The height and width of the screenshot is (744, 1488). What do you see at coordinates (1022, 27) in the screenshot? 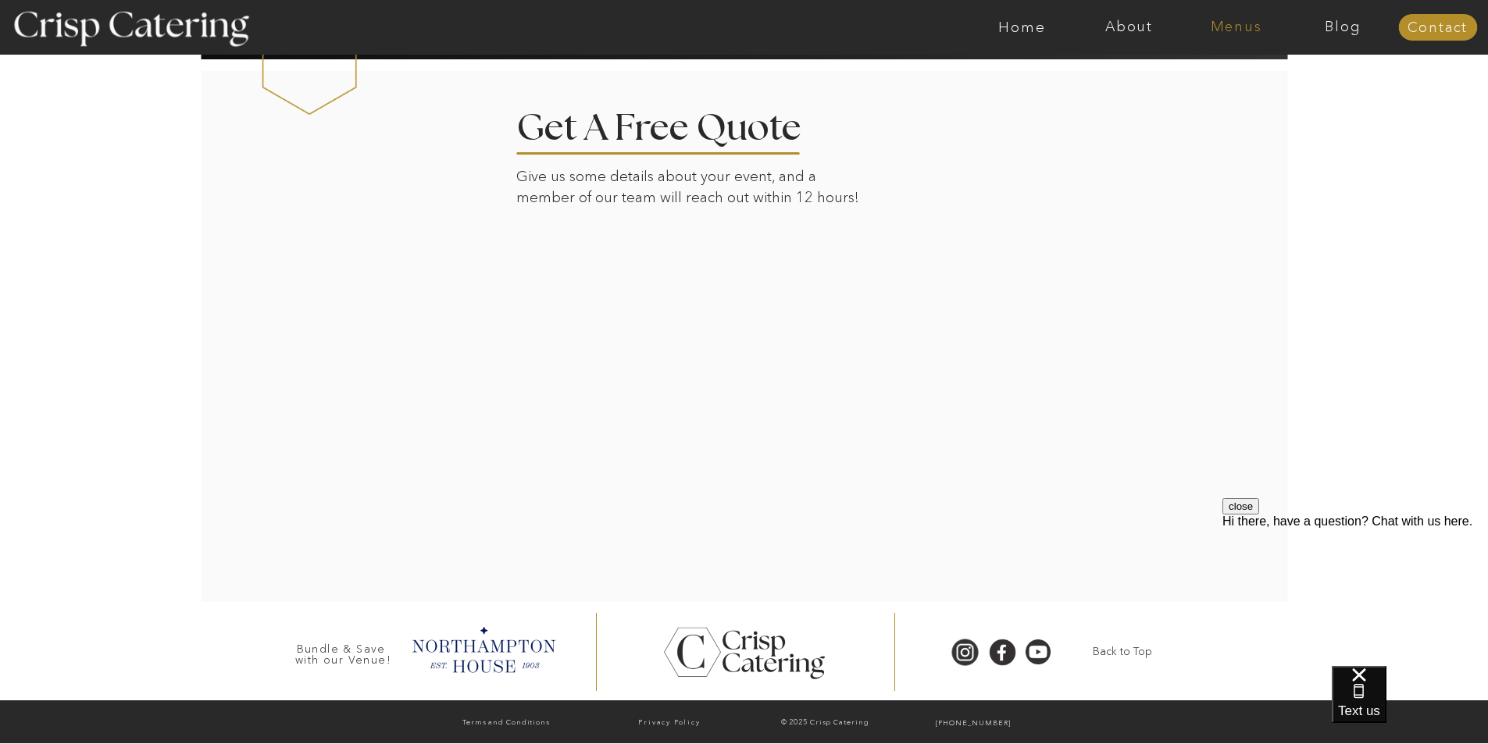
I see `nav: Home` at bounding box center [1022, 27].